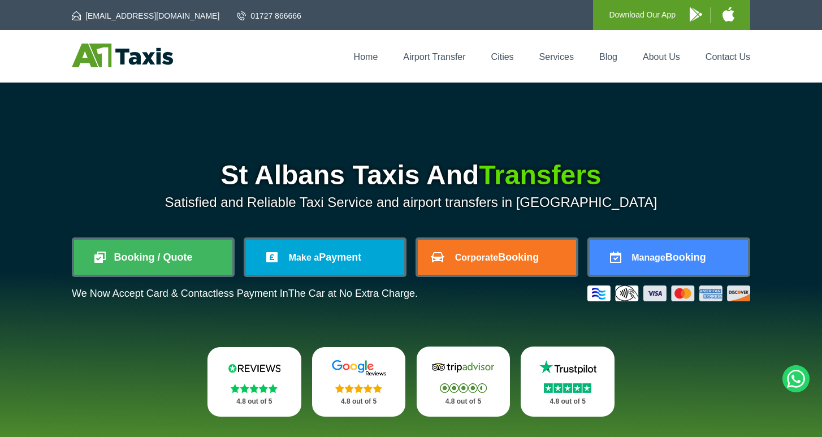  What do you see at coordinates (648, 257) in the screenshot?
I see `span: Manage` at bounding box center [648, 257].